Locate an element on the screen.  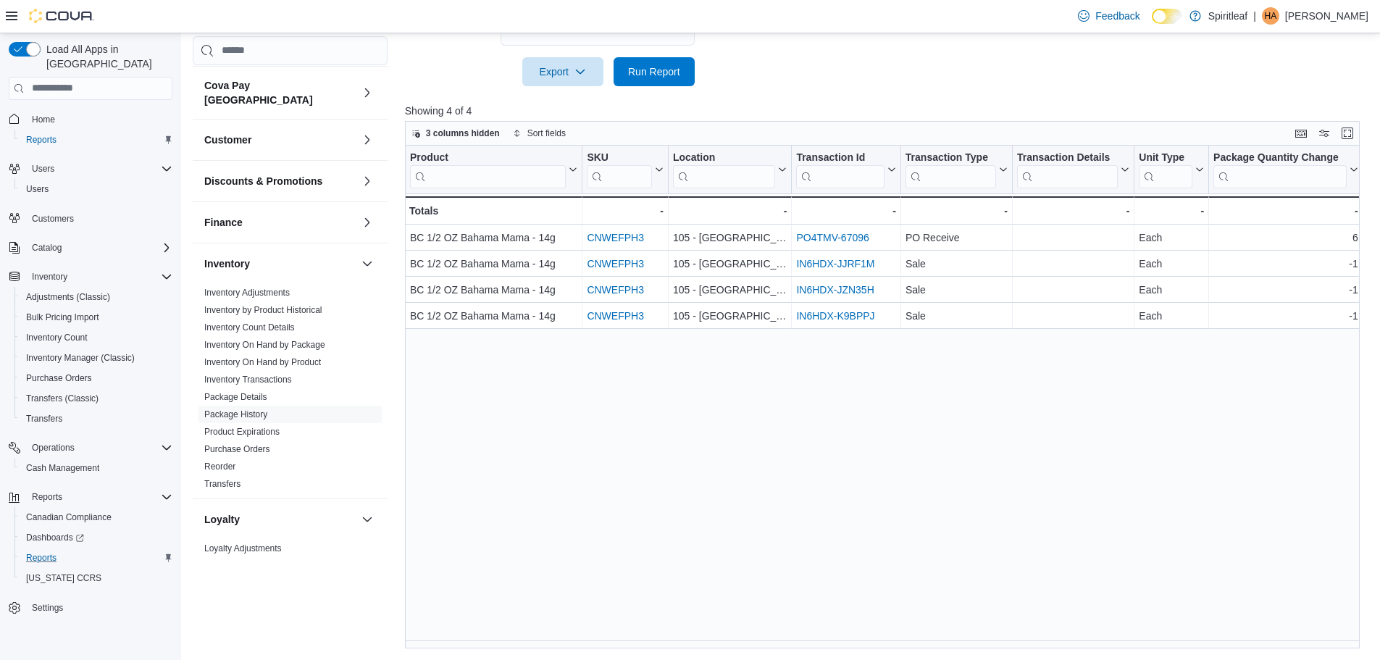
a: Adjustments (Classic) is located at coordinates (68, 297).